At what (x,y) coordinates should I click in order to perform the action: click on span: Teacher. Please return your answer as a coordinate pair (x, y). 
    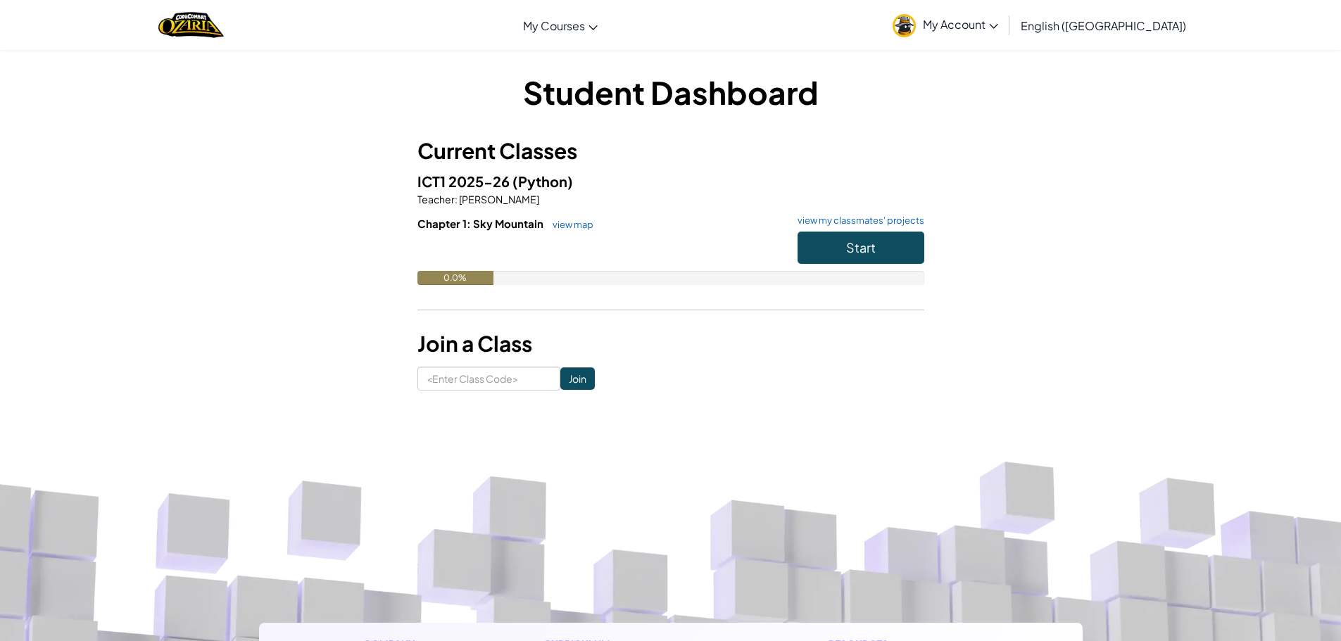
    Looking at the image, I should click on (436, 199).